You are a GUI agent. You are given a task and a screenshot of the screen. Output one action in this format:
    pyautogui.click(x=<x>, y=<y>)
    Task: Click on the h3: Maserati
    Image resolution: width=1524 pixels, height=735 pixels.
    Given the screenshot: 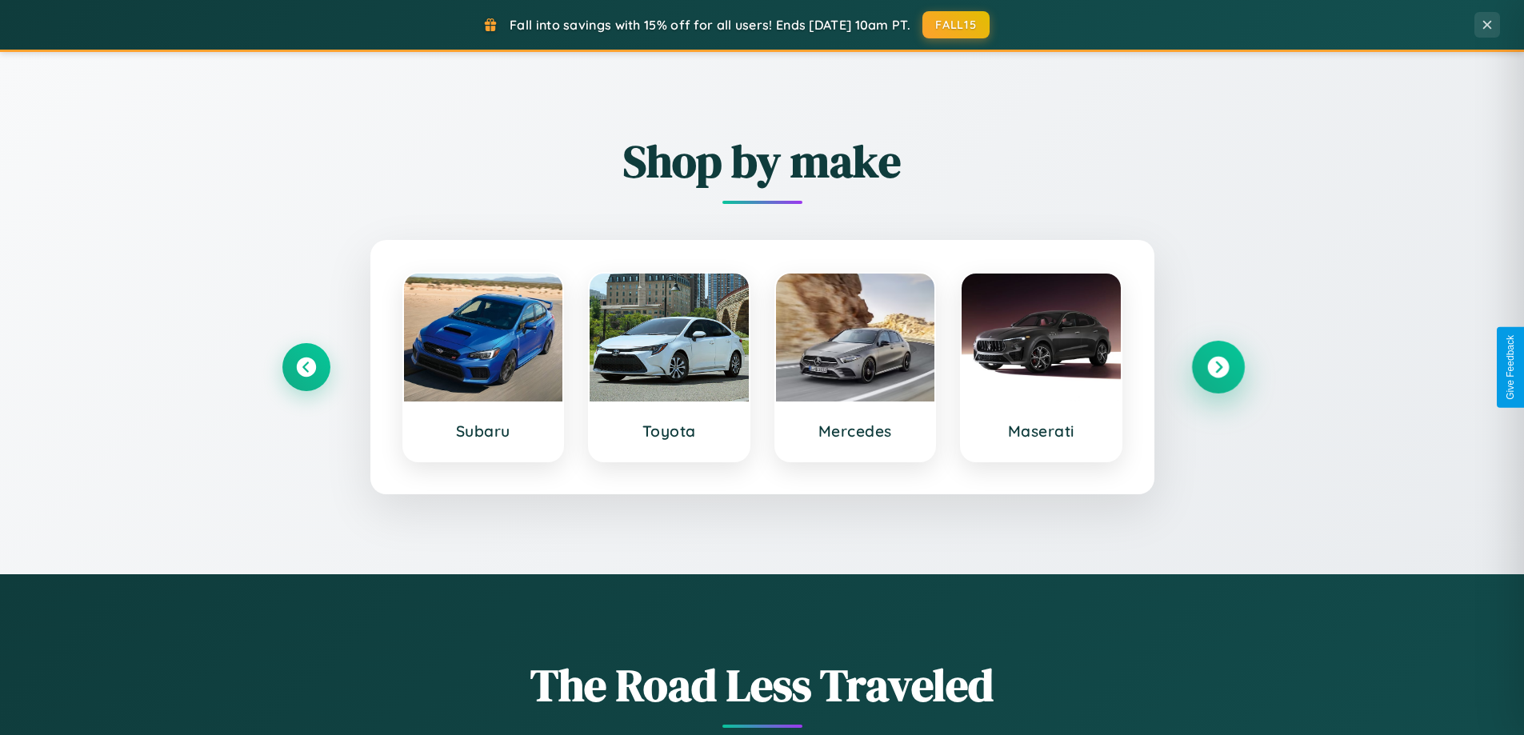 What is the action you would take?
    pyautogui.click(x=1041, y=431)
    